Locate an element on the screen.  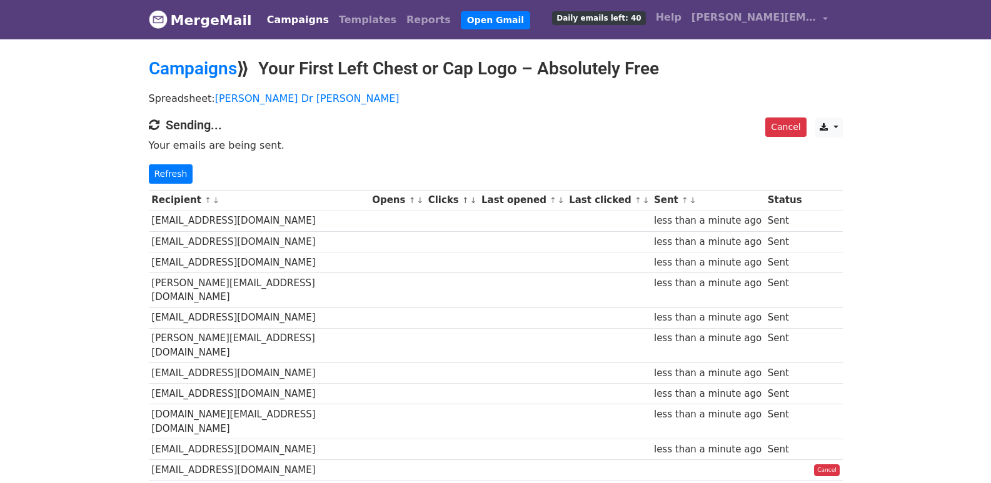
th: Last clicked is located at coordinates (609, 200).